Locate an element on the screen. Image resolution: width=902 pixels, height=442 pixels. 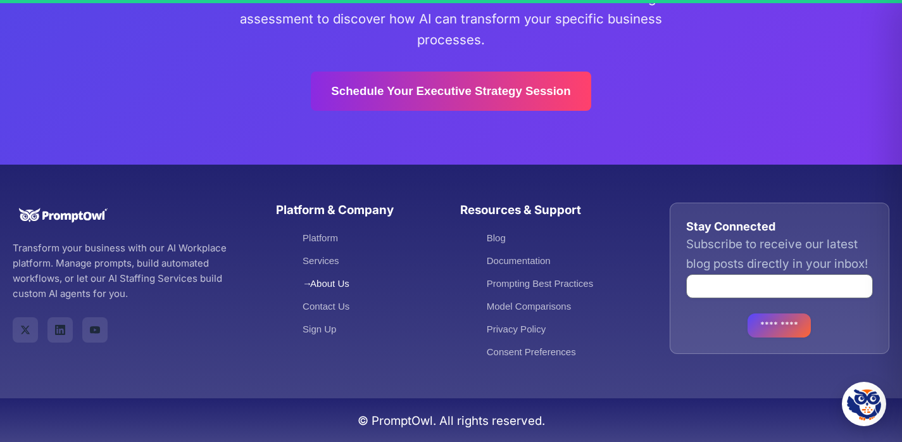
h3: Resources & Support is located at coordinates (539, 210).